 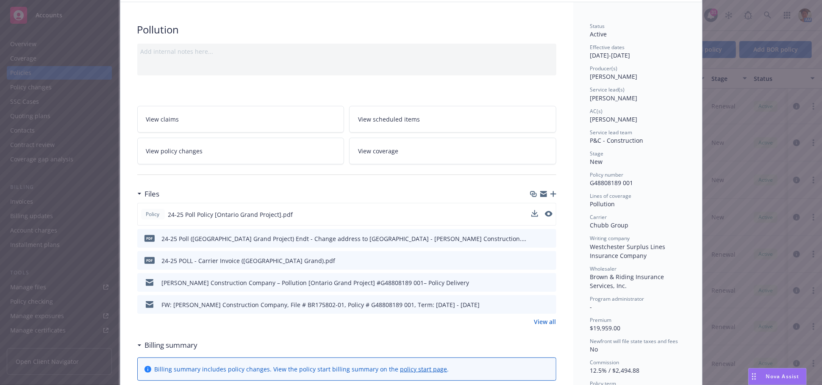 I want to click on span: 24-25 Poll Policy [Ontario Grand Project].pdf, so click(x=230, y=214).